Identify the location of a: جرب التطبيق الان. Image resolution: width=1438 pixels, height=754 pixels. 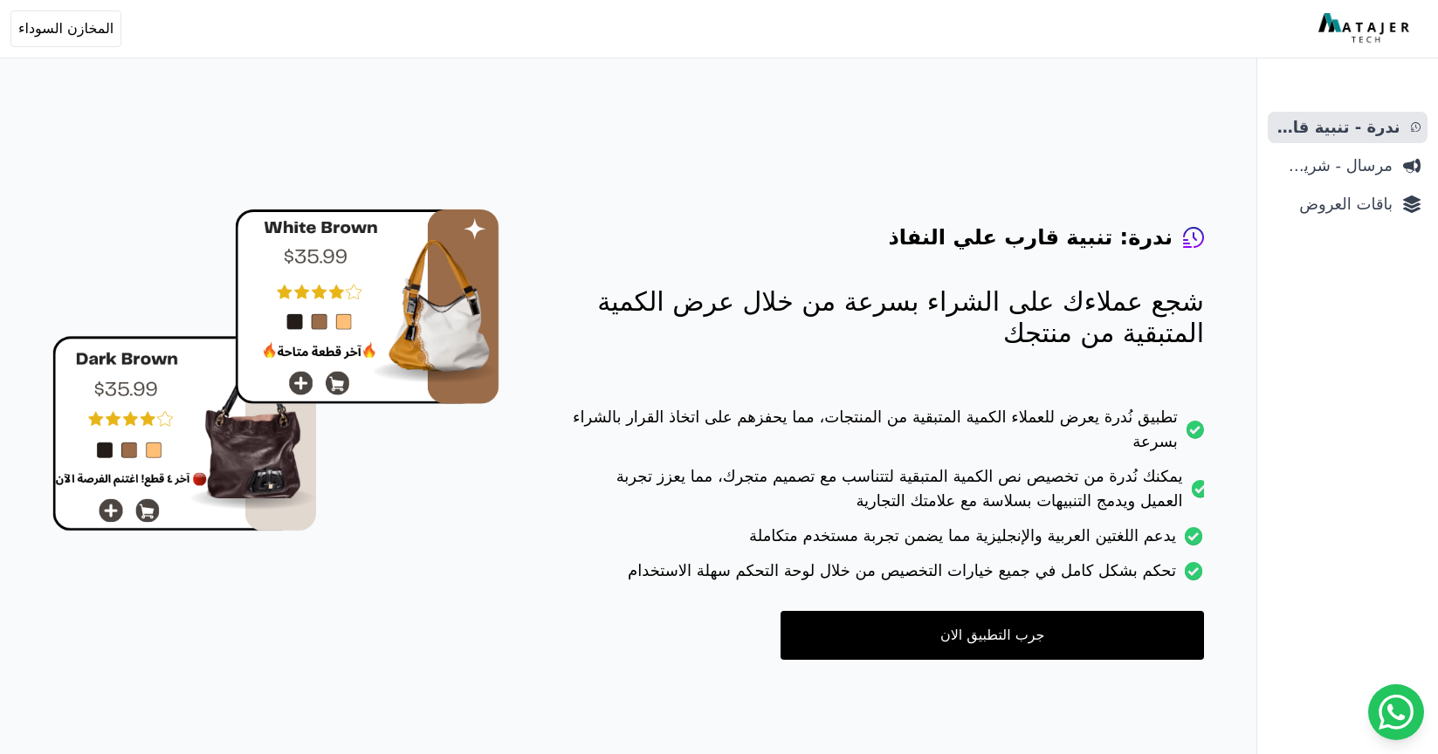
(992, 636).